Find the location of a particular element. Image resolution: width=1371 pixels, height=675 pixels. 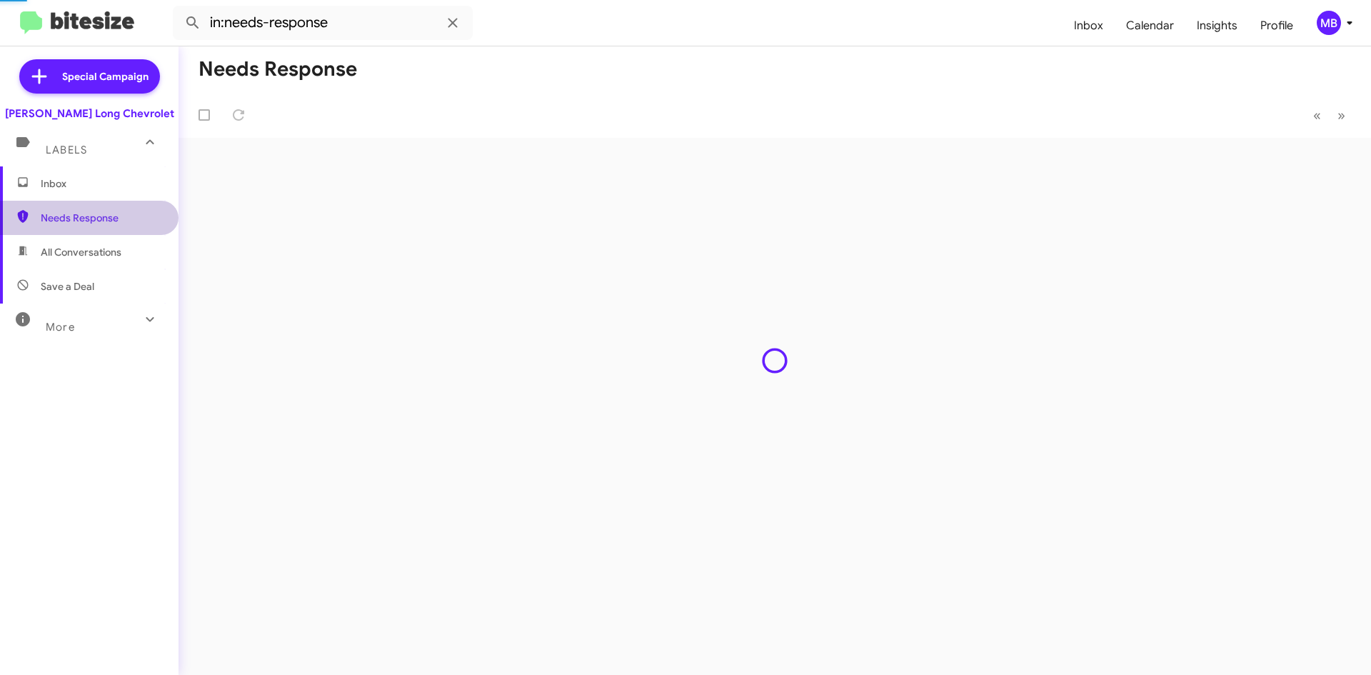

span: Insights is located at coordinates (1217, 26).